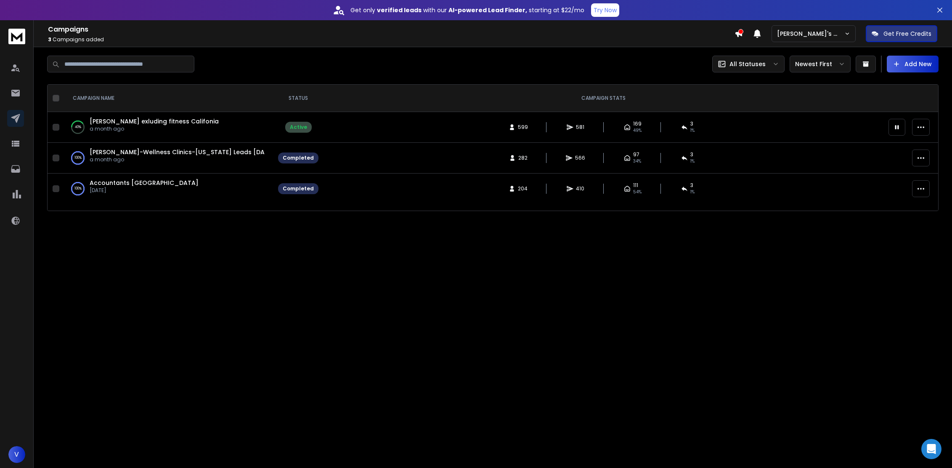  What do you see at coordinates (580, 189) in the screenshot?
I see `span: 410` at bounding box center [580, 189].